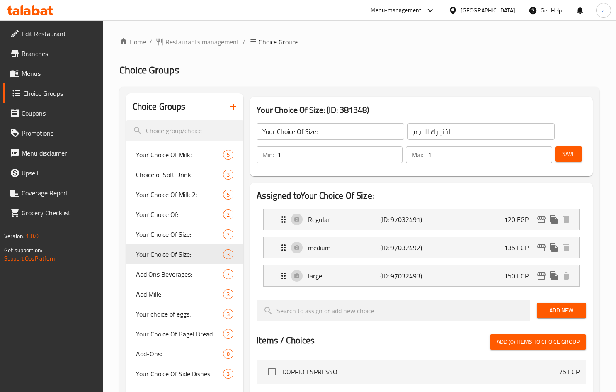  I want to click on span: Upsell, so click(59, 173).